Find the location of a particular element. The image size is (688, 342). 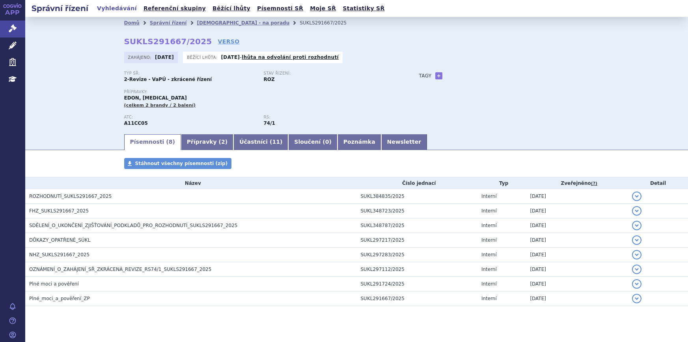

a: lhůta na odvolání proti rozhodnutí is located at coordinates (290, 57).